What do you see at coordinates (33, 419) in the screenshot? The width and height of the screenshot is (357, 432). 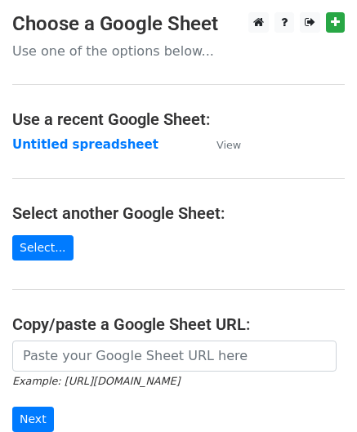 I see `input: Next` at bounding box center [33, 419].